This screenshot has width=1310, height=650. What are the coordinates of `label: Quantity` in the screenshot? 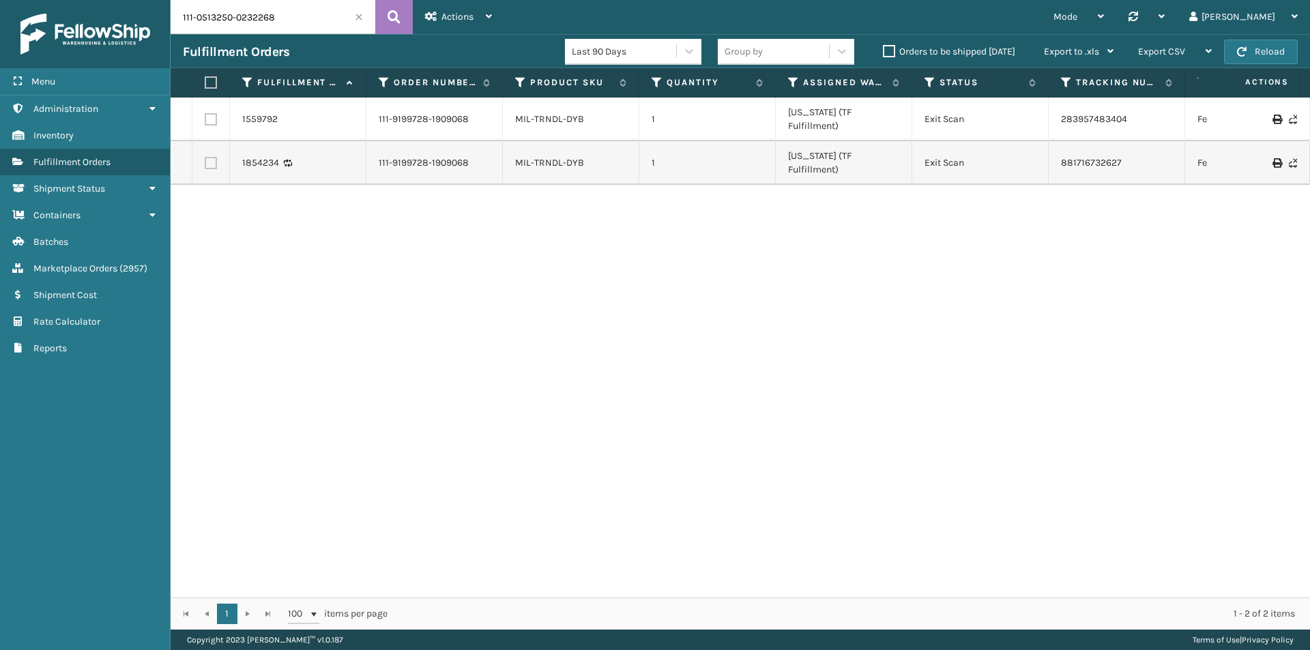 It's located at (708, 83).